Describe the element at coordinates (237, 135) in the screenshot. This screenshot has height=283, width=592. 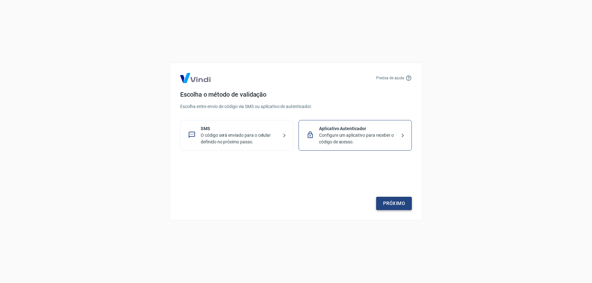
I see `div: SMSO código será enviado para o celular definido no próximo passo.` at that location.